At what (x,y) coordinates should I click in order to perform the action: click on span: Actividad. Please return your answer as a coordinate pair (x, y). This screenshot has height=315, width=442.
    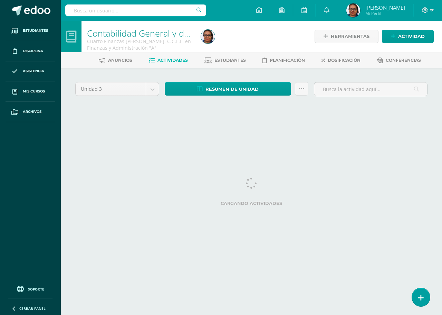
    Looking at the image, I should click on (411, 36).